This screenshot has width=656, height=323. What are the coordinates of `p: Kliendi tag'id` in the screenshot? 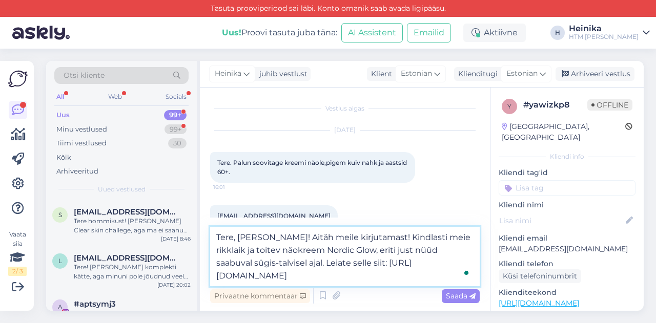 It's located at (567, 173).